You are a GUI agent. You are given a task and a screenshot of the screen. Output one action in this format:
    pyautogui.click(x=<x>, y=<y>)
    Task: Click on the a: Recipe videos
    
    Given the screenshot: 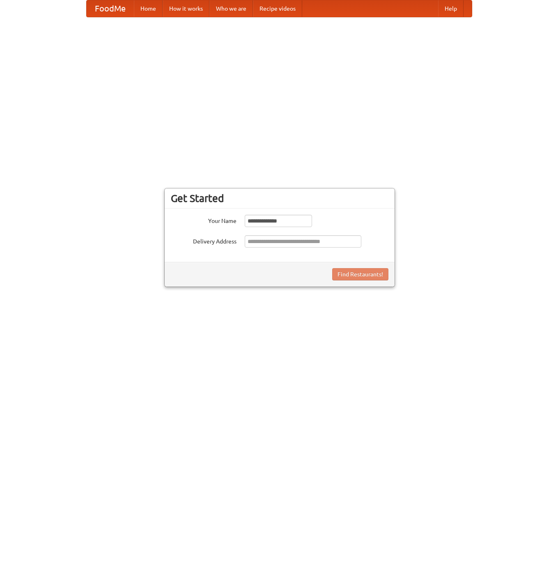 What is the action you would take?
    pyautogui.click(x=277, y=9)
    